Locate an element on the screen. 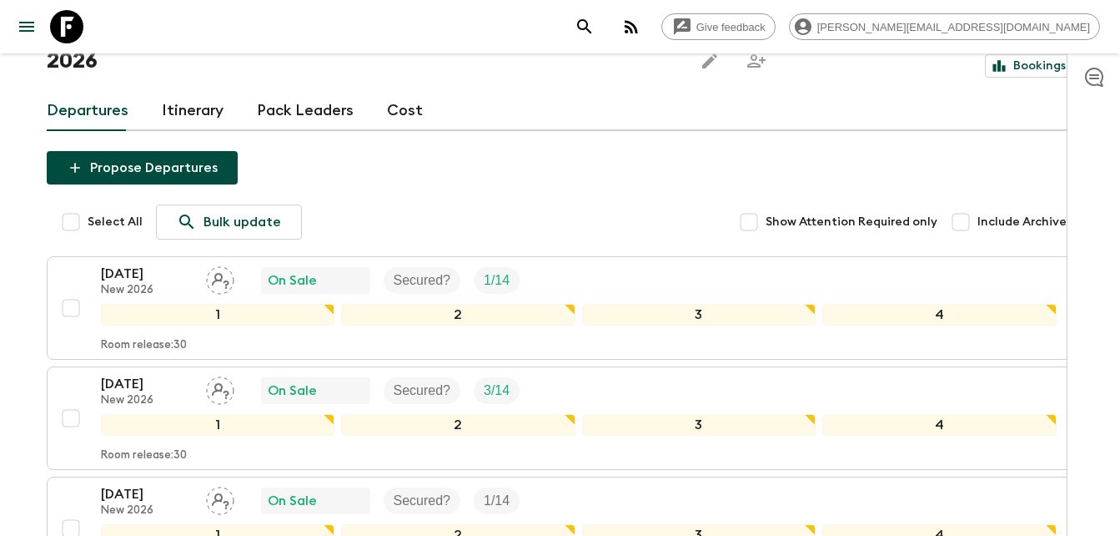  button: Propose Departures is located at coordinates (142, 168).